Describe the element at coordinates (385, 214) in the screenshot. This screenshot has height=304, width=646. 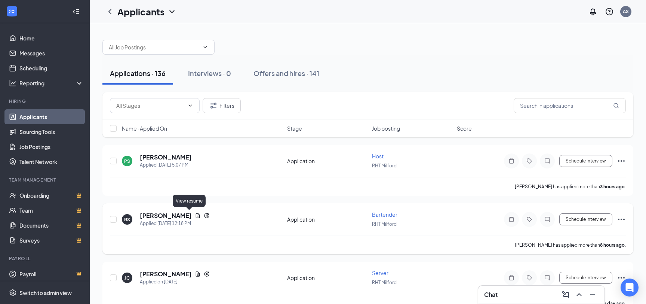
I see `span: Bartender` at that location.